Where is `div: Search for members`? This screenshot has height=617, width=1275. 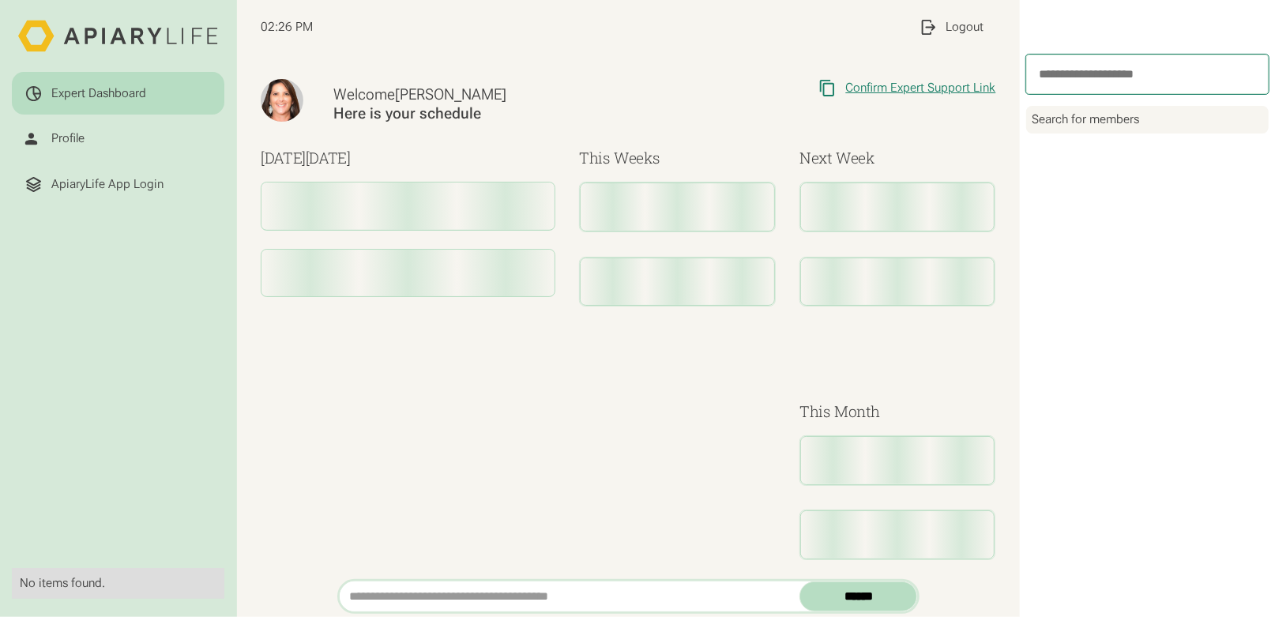 div: Search for members is located at coordinates (1147, 119).